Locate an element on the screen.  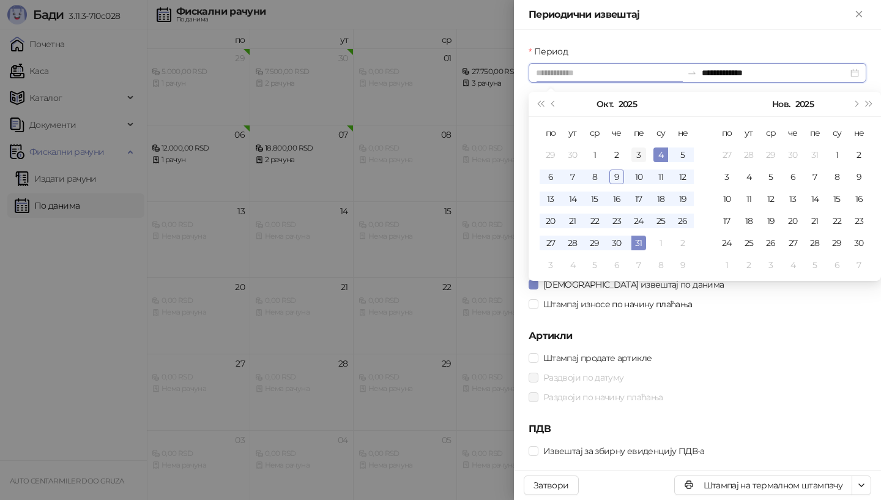
td: 2025-11-15 is located at coordinates (837, 199).